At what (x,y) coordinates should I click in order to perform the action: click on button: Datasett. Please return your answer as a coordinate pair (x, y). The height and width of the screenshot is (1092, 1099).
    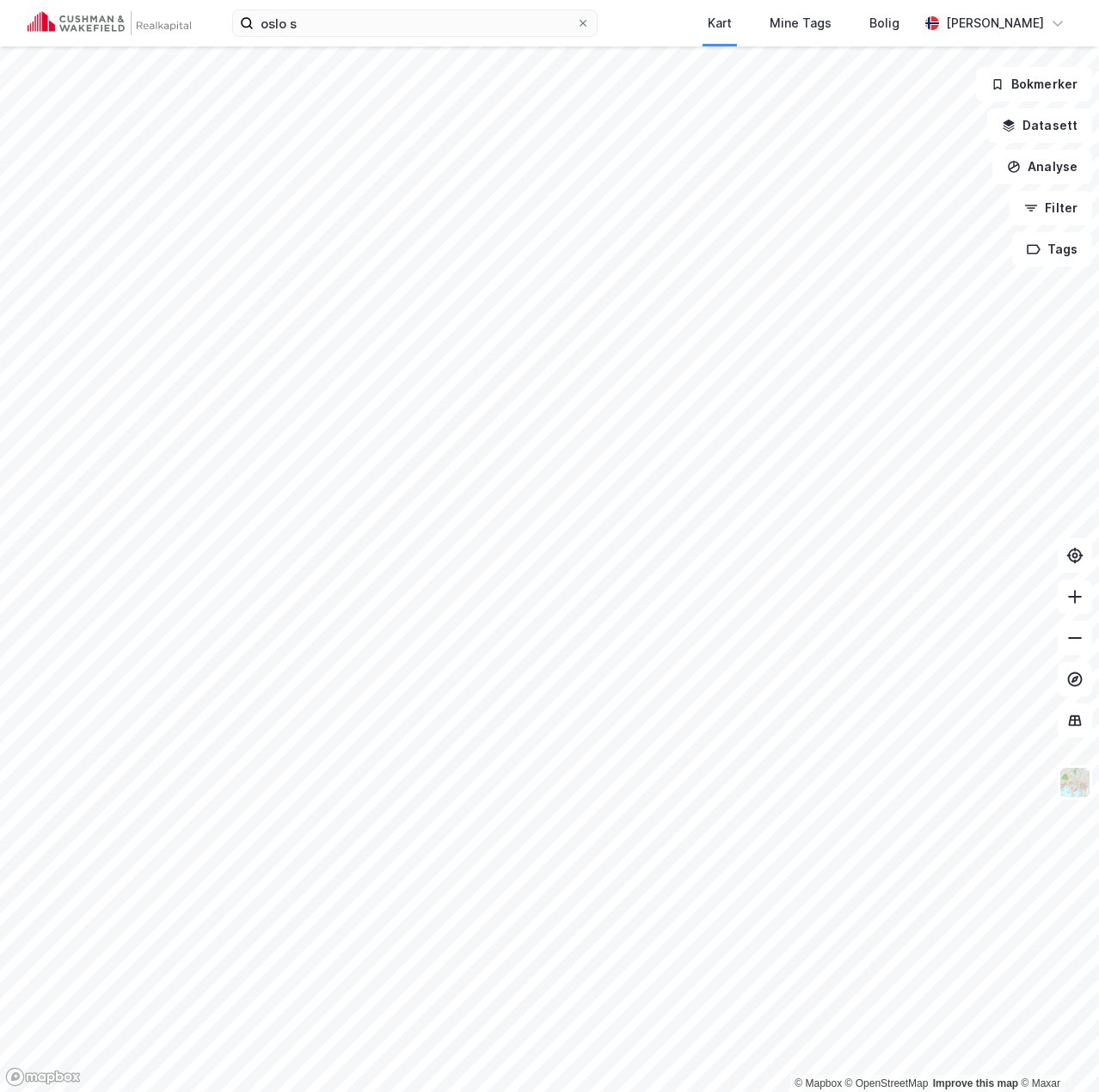
    Looking at the image, I should click on (1040, 125).